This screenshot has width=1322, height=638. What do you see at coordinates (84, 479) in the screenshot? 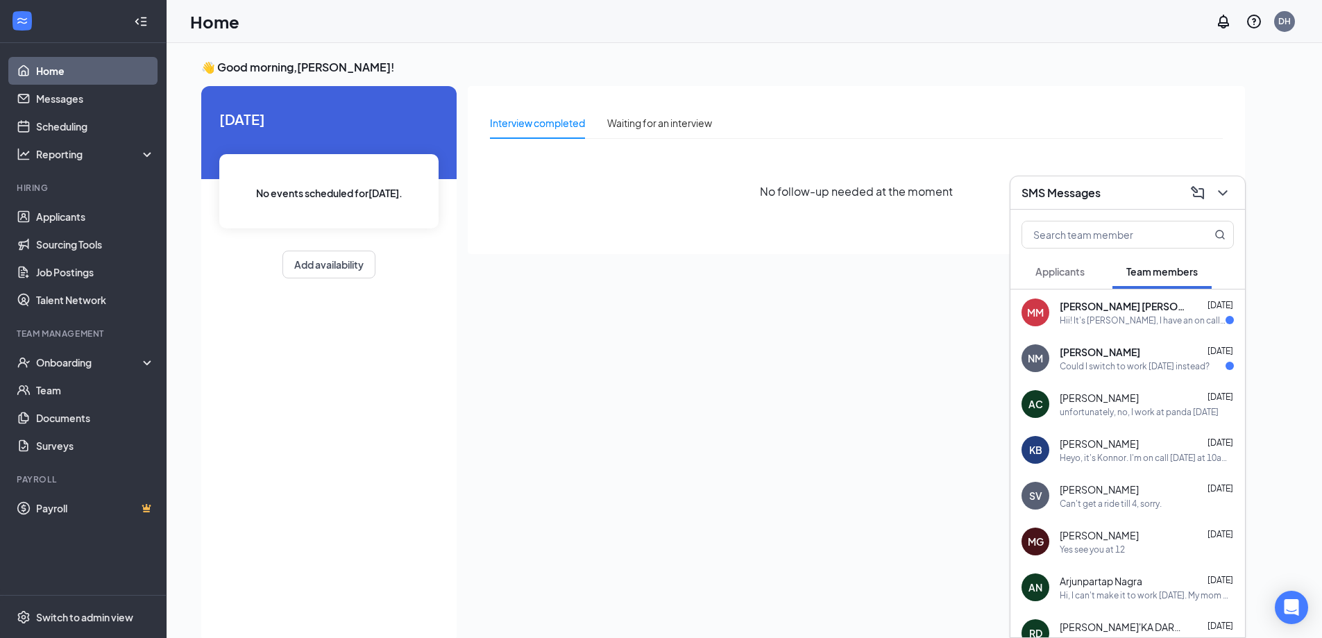
I see `div: Payroll` at bounding box center [84, 479].